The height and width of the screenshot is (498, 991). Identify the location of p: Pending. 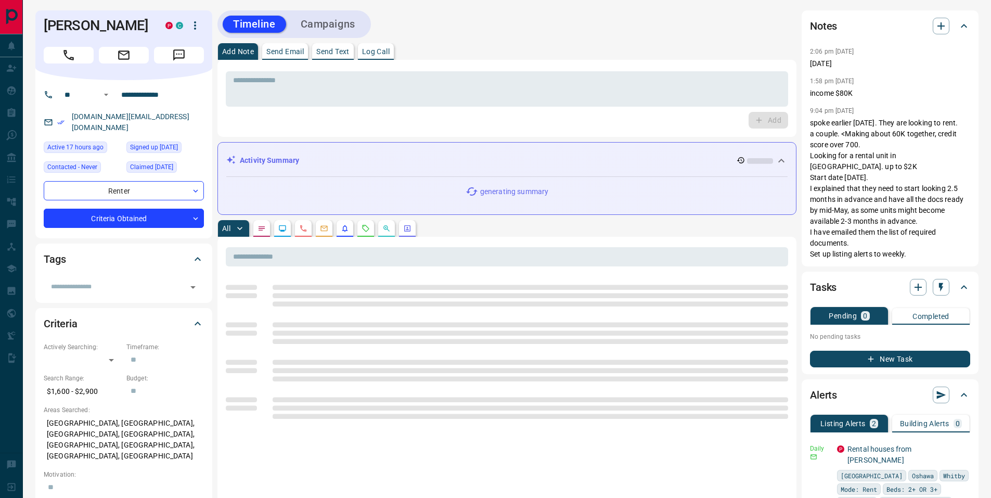
(843, 316).